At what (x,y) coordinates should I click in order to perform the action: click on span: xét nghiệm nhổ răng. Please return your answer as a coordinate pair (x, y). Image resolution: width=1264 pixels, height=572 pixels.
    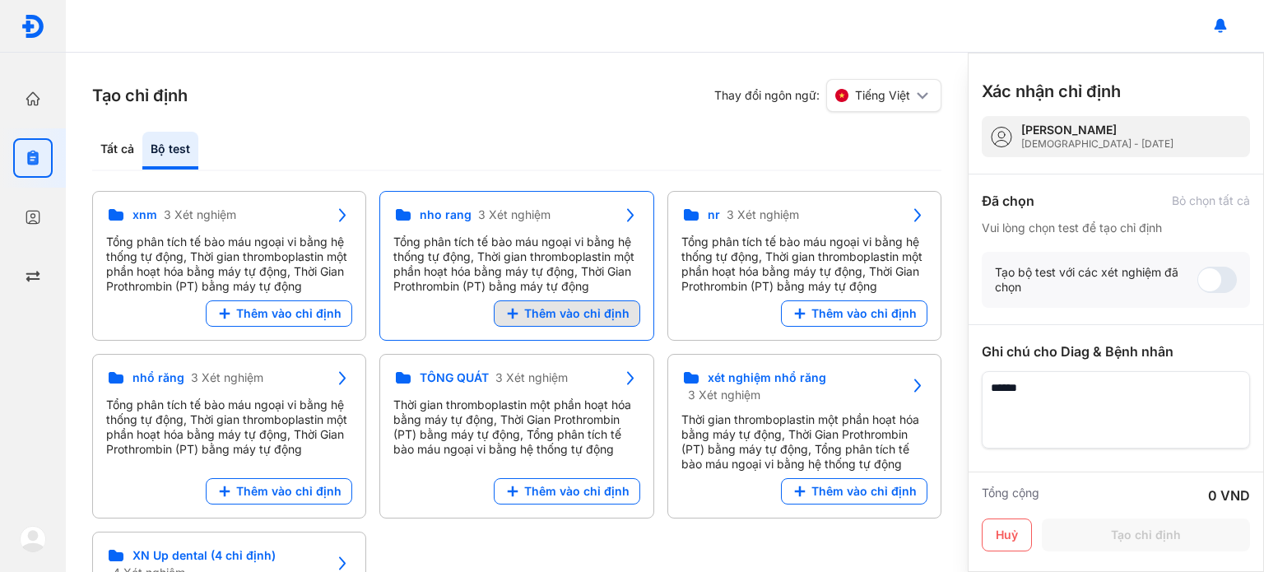
    Looking at the image, I should click on (767, 378).